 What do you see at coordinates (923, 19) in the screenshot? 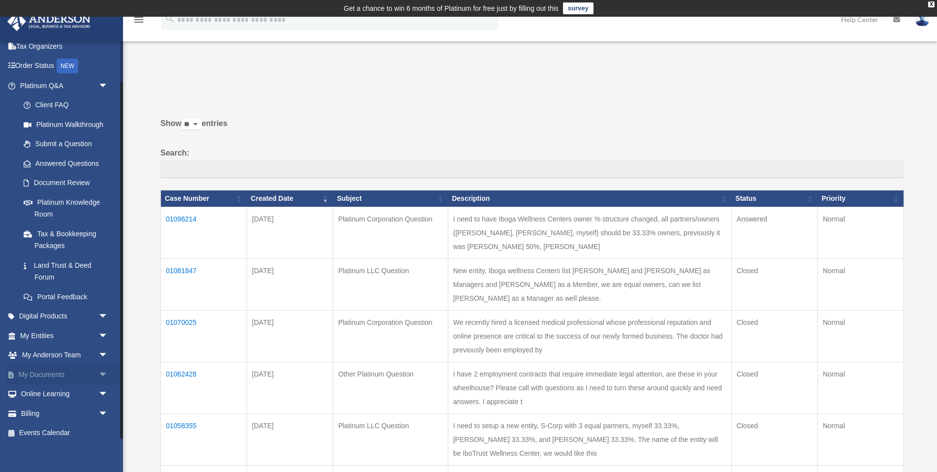
I see `img: User Pic` at bounding box center [923, 19].